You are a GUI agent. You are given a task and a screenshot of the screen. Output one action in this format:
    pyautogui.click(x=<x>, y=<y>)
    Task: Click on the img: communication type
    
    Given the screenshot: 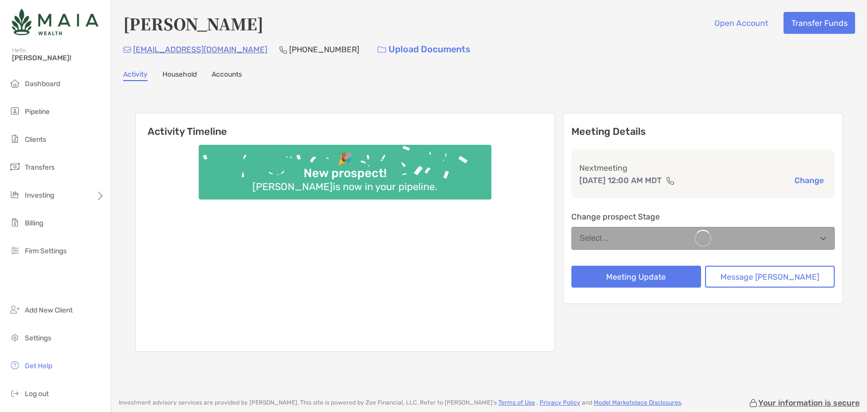 What is the action you would take?
    pyautogui.click(x=671, y=180)
    